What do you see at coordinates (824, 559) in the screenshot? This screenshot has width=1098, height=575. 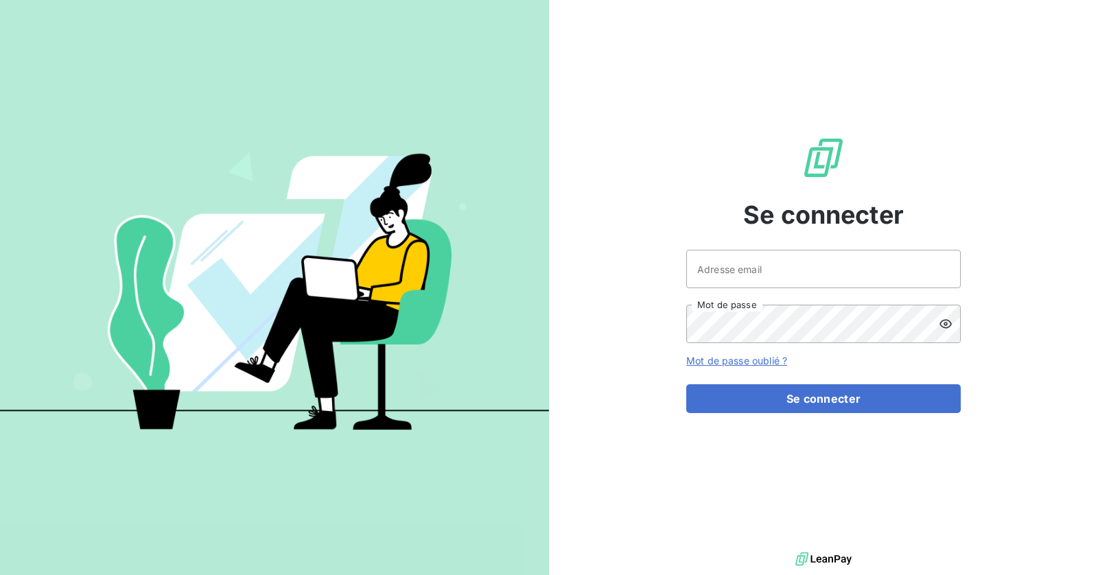 I see `img: logo` at bounding box center [824, 559].